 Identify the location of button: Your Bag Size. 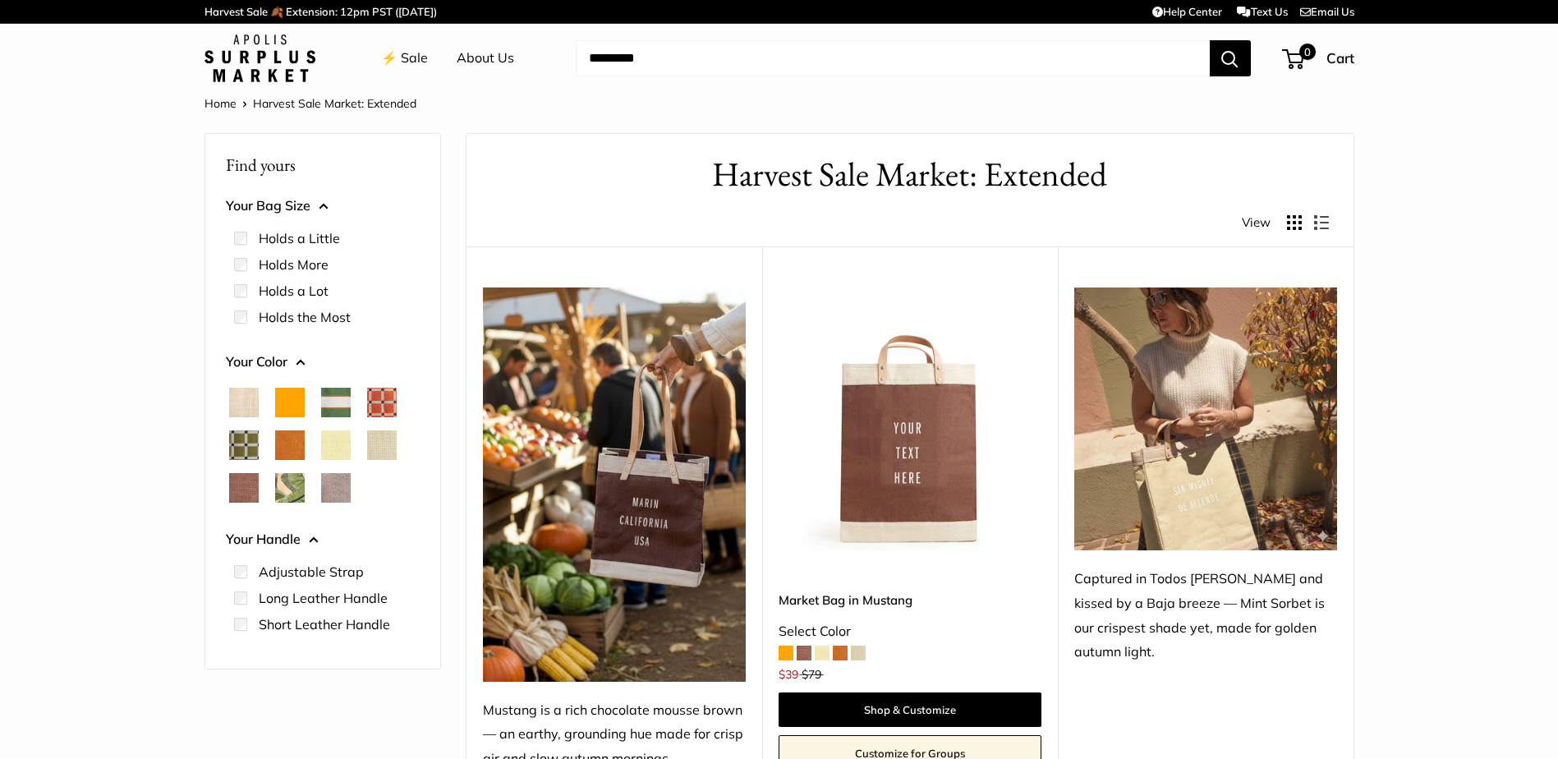
(323, 206).